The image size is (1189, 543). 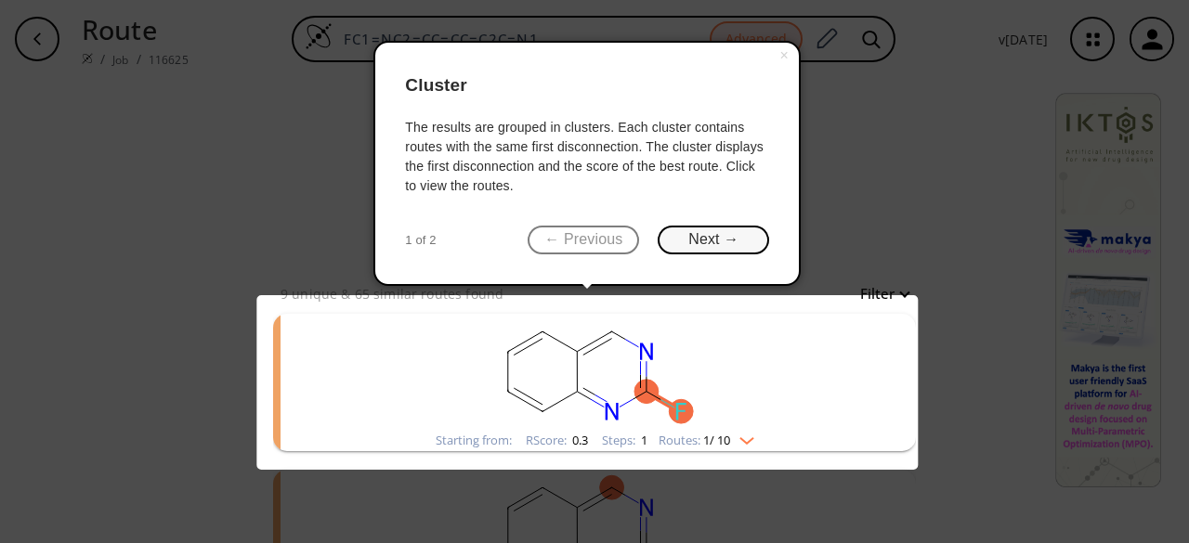 What do you see at coordinates (556, 440) in the screenshot?
I see `div: RScore :` at bounding box center [556, 440].